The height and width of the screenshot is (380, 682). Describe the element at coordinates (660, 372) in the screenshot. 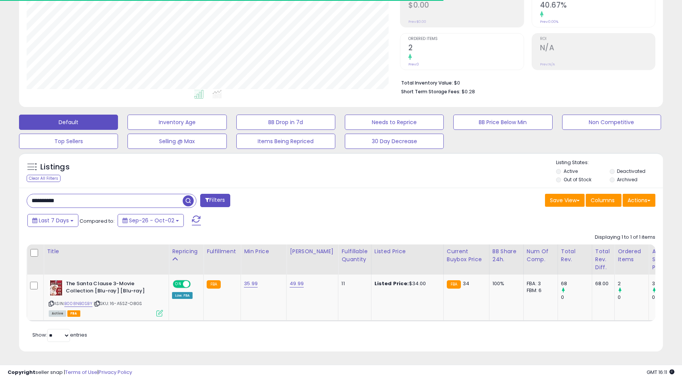

I see `span: 2025-10-10 16:11 GMT` at that location.